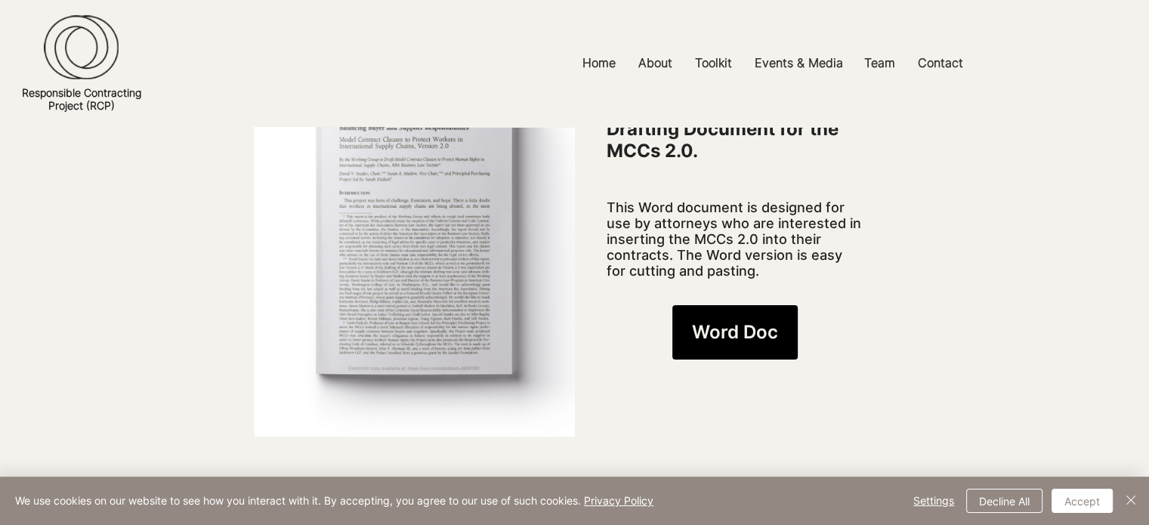 The width and height of the screenshot is (1149, 525). What do you see at coordinates (798, 63) in the screenshot?
I see `a: Events & Media` at bounding box center [798, 63].